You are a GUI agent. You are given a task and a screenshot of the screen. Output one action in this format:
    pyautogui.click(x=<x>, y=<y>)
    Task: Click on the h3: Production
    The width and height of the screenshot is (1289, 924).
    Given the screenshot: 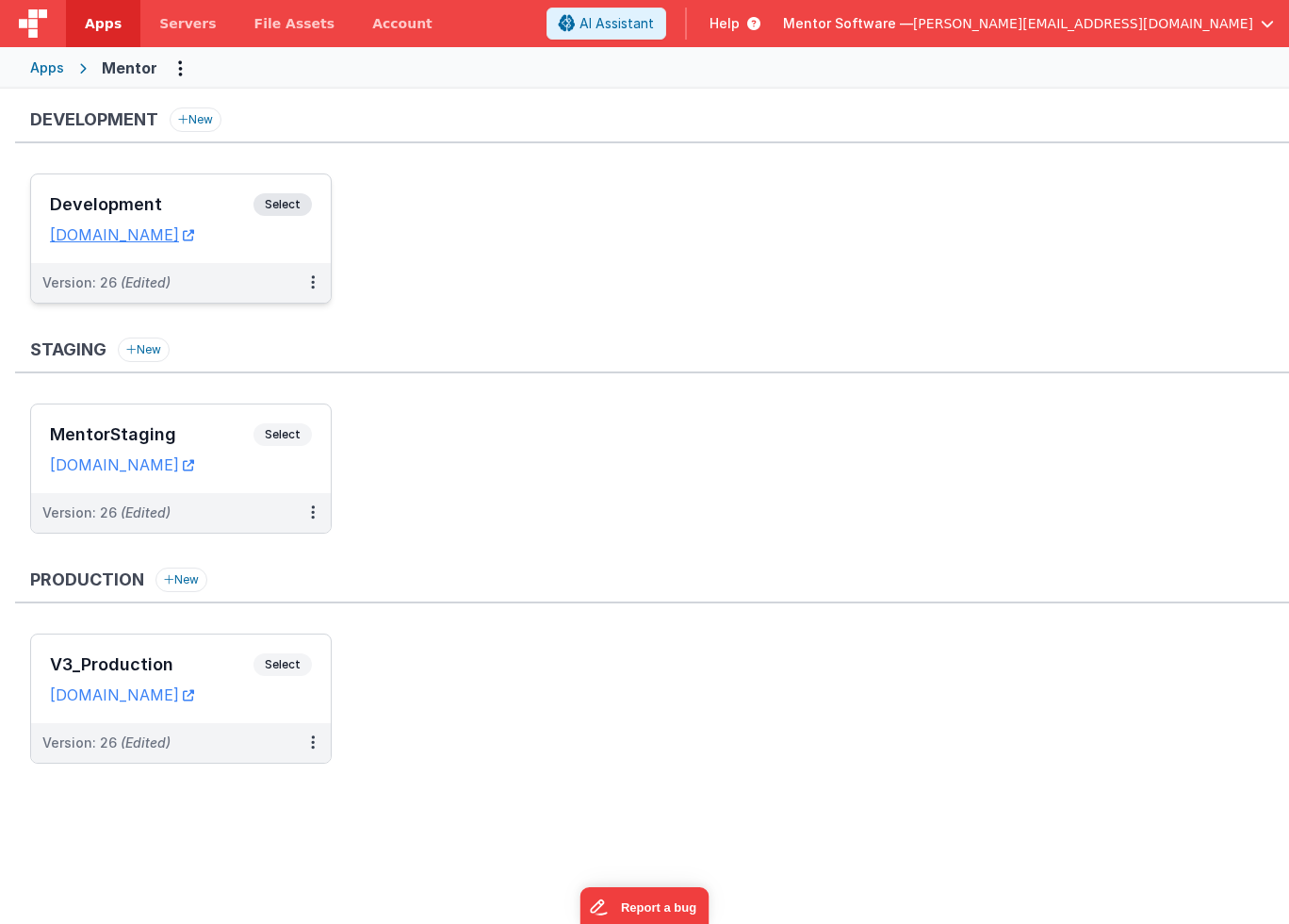 What is the action you would take?
    pyautogui.click(x=87, y=580)
    